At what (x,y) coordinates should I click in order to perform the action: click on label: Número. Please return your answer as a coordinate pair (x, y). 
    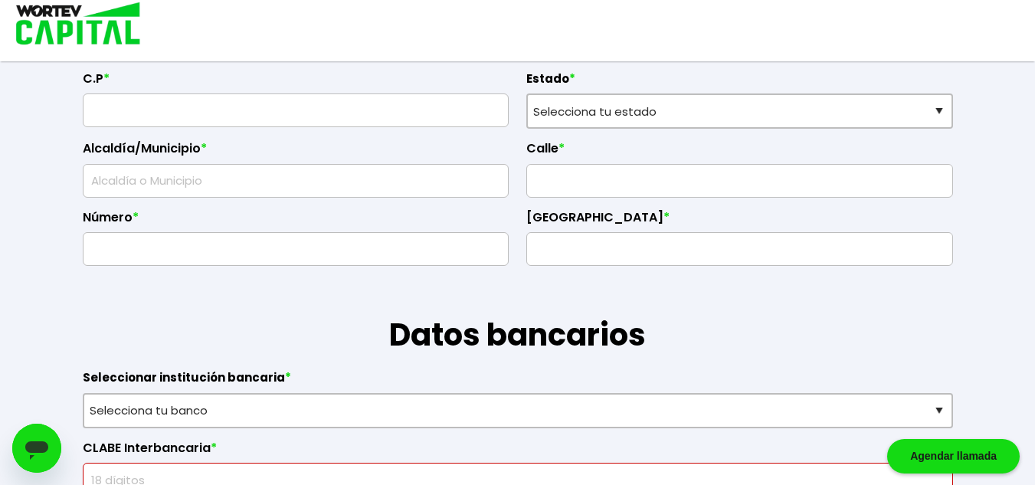
    Looking at the image, I should click on (296, 221).